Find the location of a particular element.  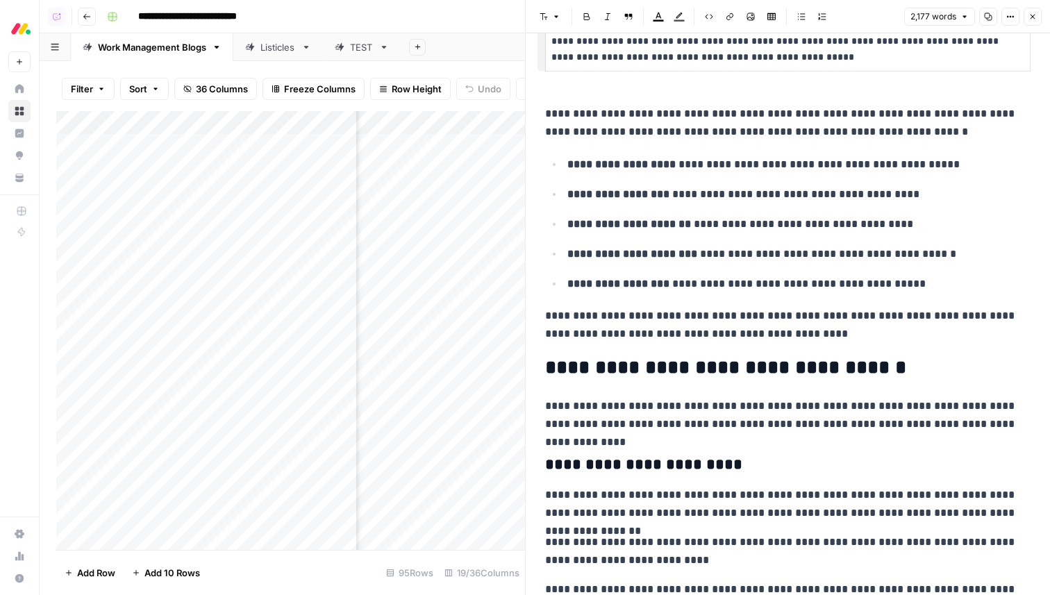

button: 36 Columns is located at coordinates (215, 89).